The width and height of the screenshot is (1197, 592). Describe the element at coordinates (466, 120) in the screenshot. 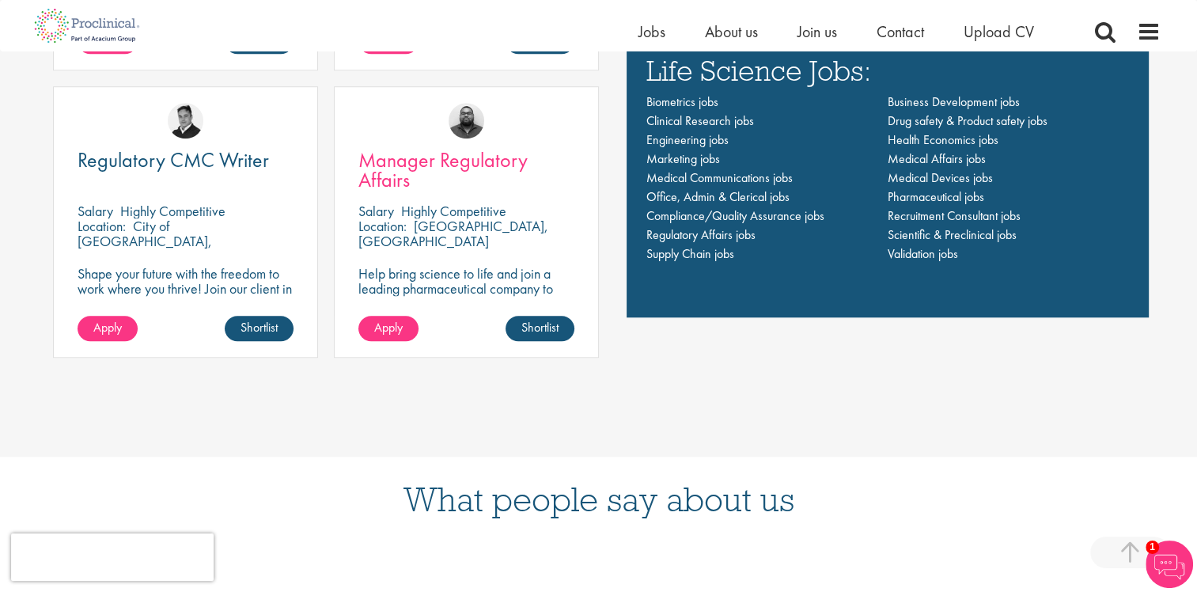

I see `a: Ashley Bennett` at that location.